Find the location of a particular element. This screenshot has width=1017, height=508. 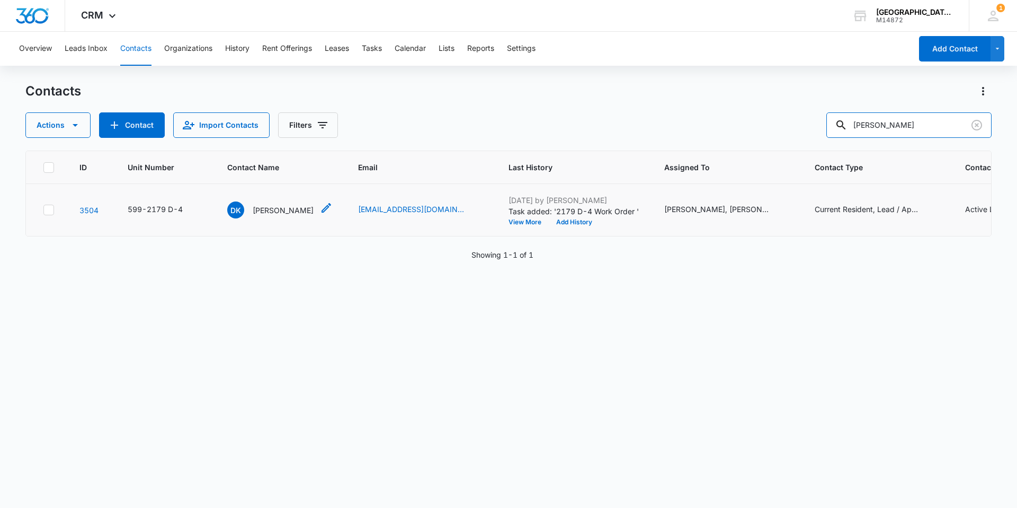

input: Search Contacts is located at coordinates (909, 125).